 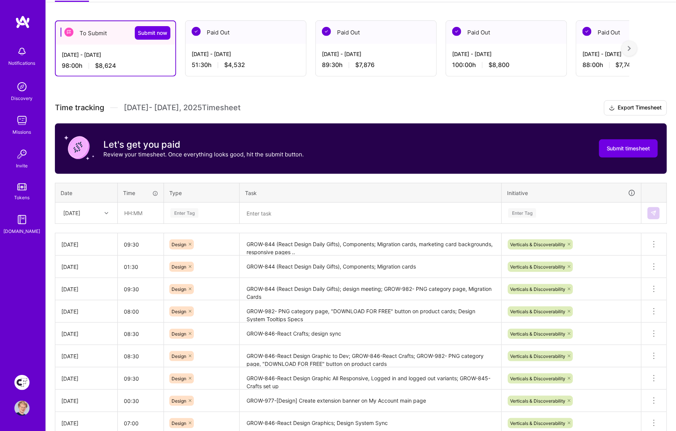 I want to click on img: Submit, so click(x=654, y=213).